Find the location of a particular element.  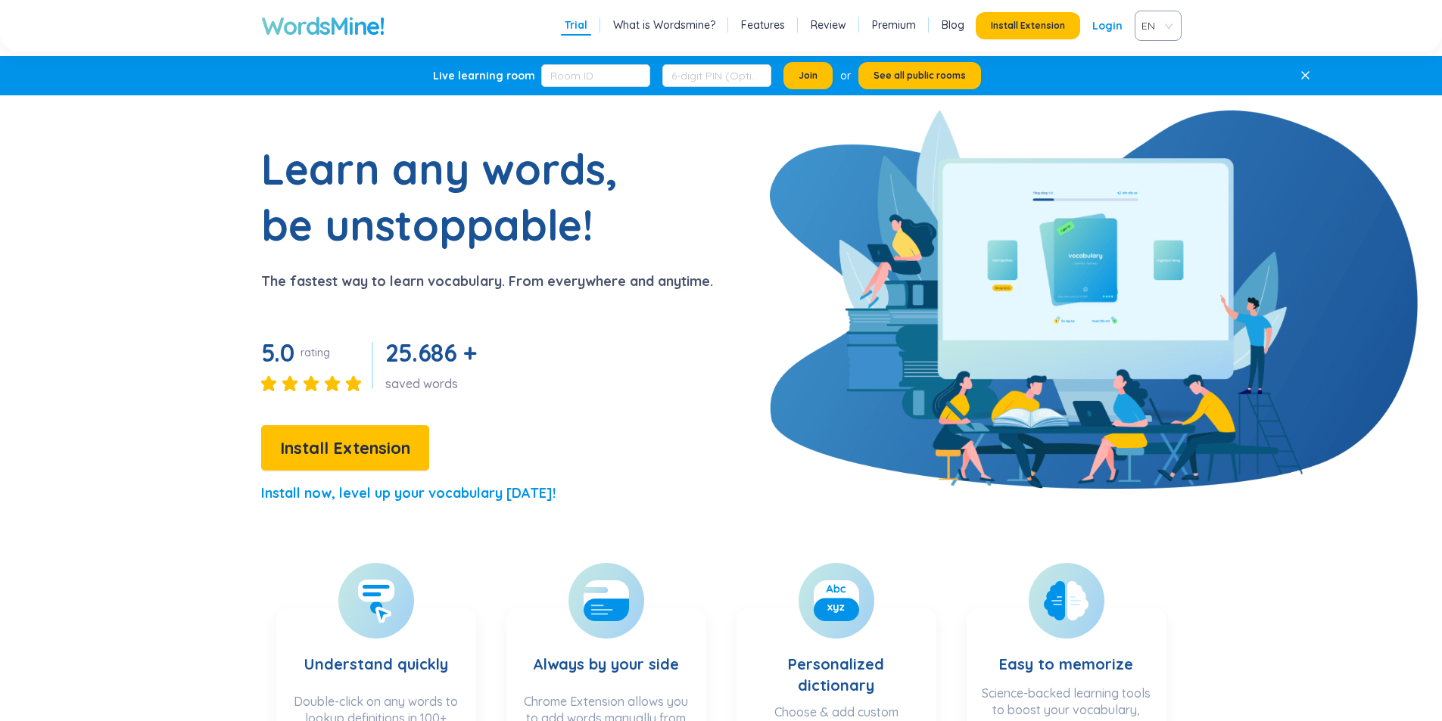

h3: Understand quickly is located at coordinates (376, 655).